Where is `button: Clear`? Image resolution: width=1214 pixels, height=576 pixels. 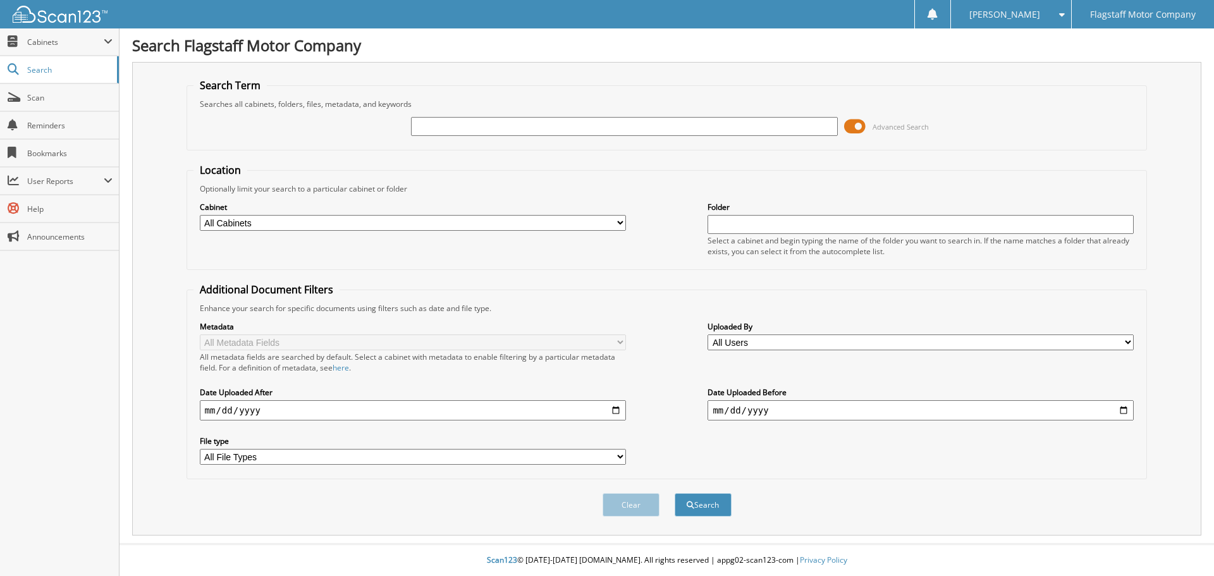 button: Clear is located at coordinates (631, 505).